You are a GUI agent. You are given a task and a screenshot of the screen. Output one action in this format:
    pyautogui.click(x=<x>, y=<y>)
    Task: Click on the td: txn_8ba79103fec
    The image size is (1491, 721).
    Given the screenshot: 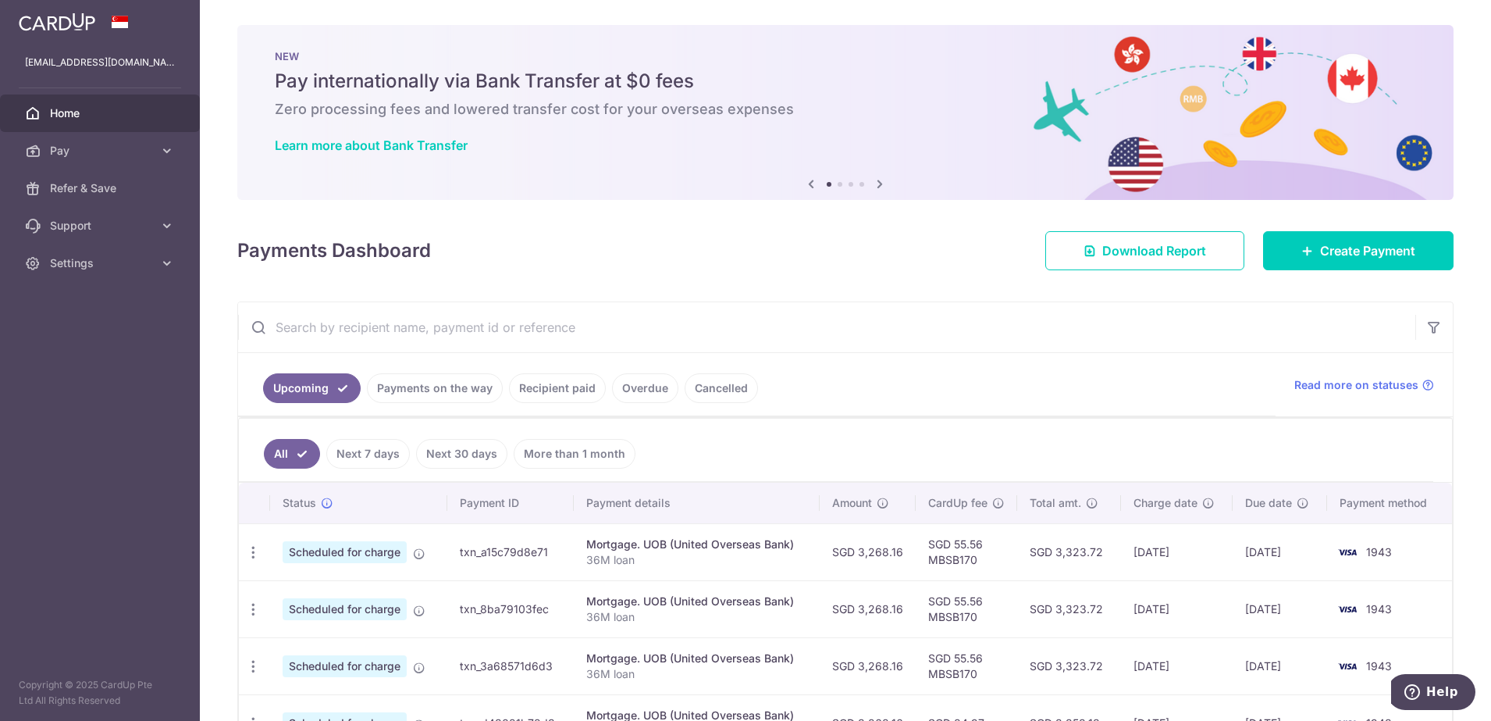 What is the action you would take?
    pyautogui.click(x=511, y=608)
    